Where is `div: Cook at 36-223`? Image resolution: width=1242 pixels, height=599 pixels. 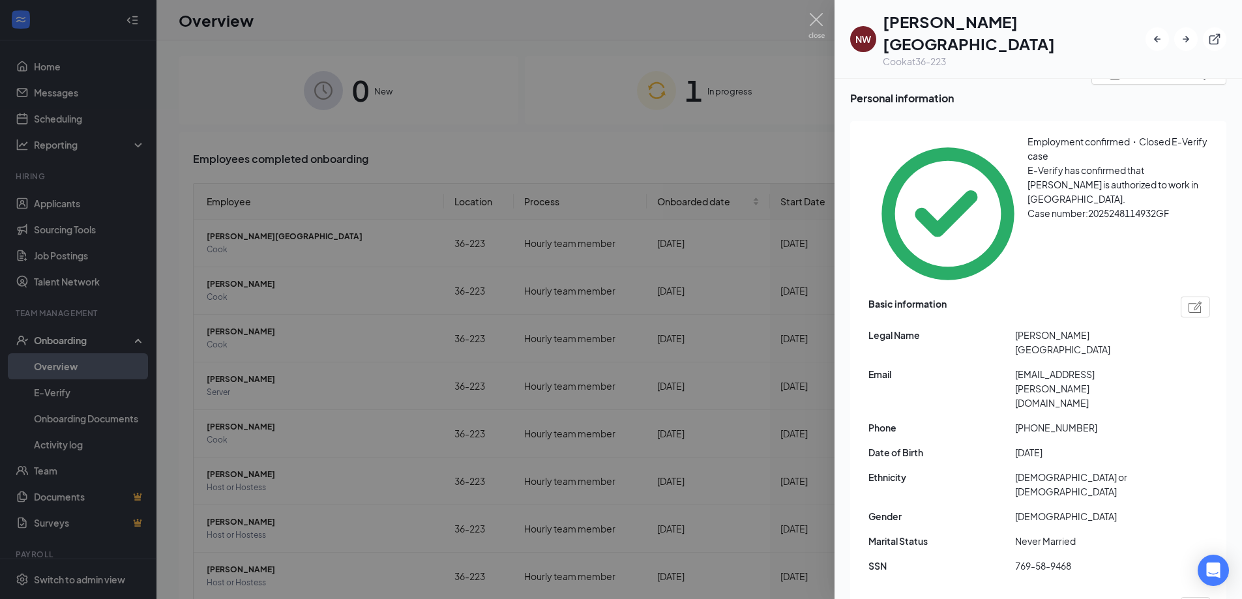 div: Cook at 36-223 is located at coordinates (1014, 61).